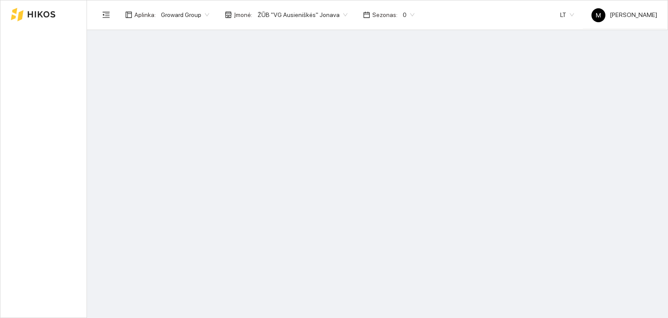  Describe the element at coordinates (599, 15) in the screenshot. I see `span: M` at that location.